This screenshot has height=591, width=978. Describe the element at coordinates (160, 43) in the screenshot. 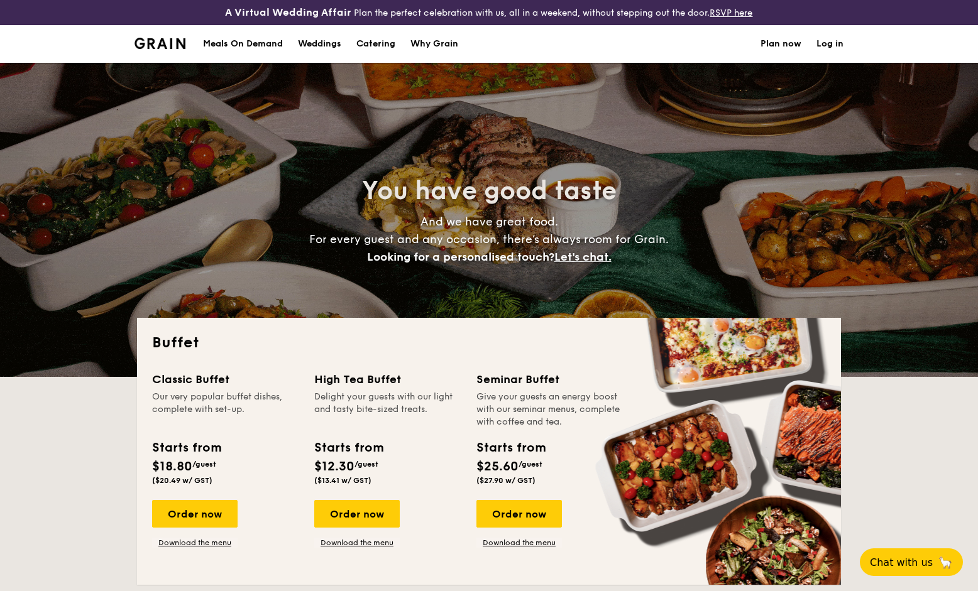

I see `a: Logotype` at that location.